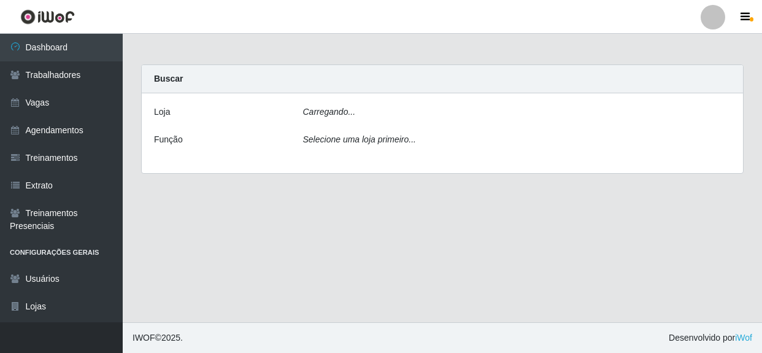  I want to click on i: Carregando..., so click(330, 112).